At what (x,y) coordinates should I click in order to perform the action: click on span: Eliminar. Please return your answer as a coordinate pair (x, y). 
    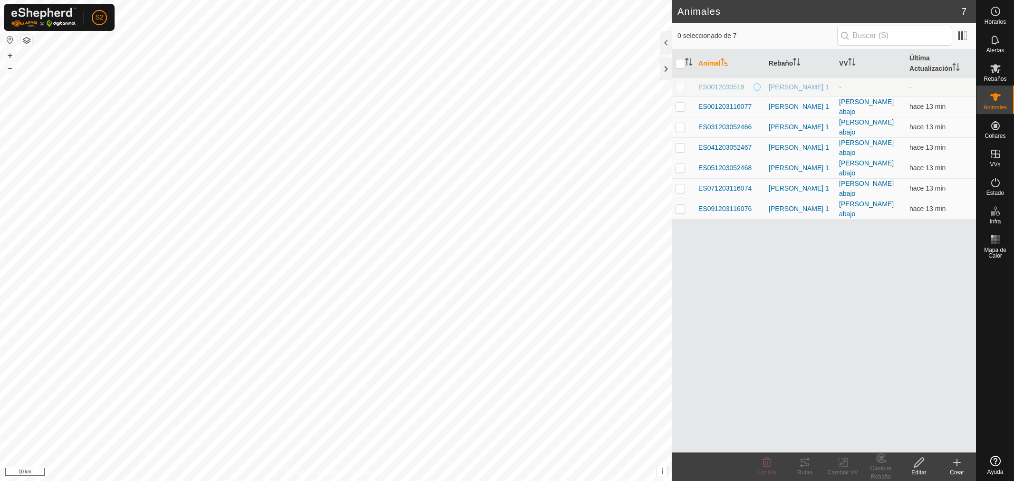
    Looking at the image, I should click on (766, 472).